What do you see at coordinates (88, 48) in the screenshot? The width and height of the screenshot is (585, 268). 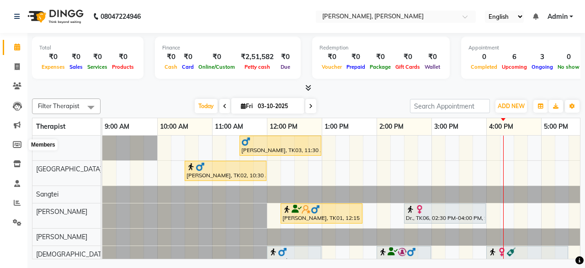 I see `div: Total` at bounding box center [88, 48].